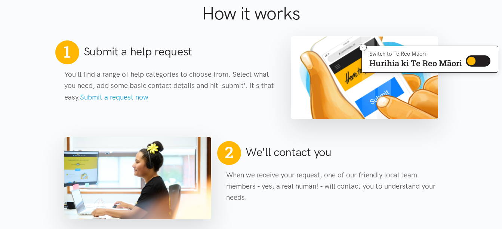 This screenshot has height=229, width=502. What do you see at coordinates (332, 186) in the screenshot?
I see `p: When we receive your request, one of our friendly local team members - yes, a real human! - will ...` at bounding box center [332, 186].